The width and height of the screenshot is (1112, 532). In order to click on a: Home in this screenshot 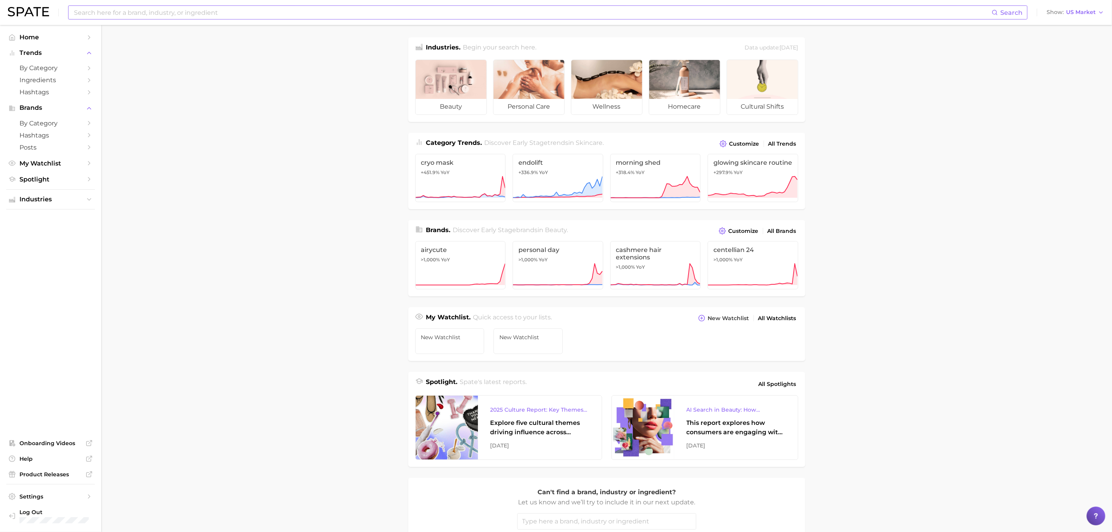, I will do `click(51, 37)`.